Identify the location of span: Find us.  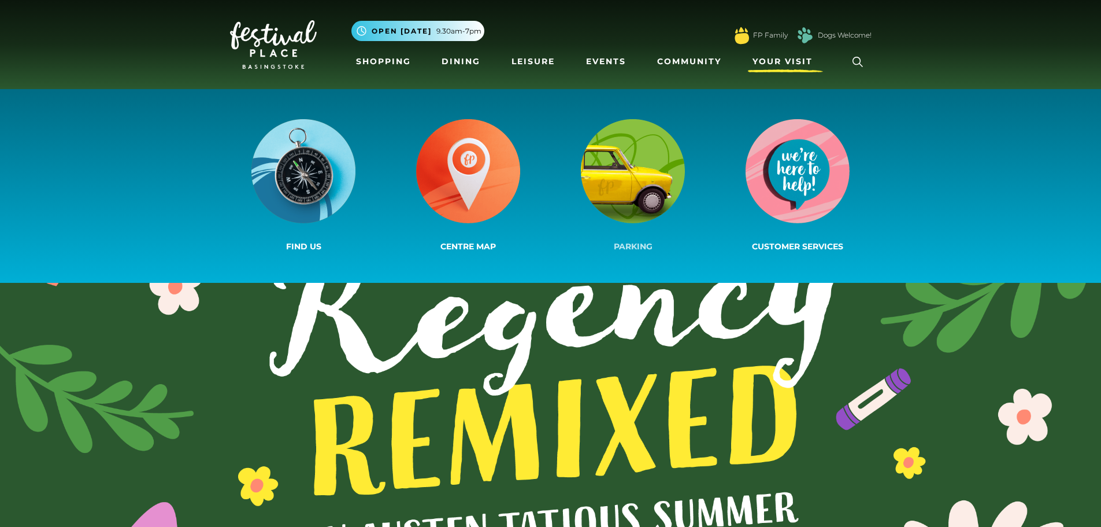
(303, 246).